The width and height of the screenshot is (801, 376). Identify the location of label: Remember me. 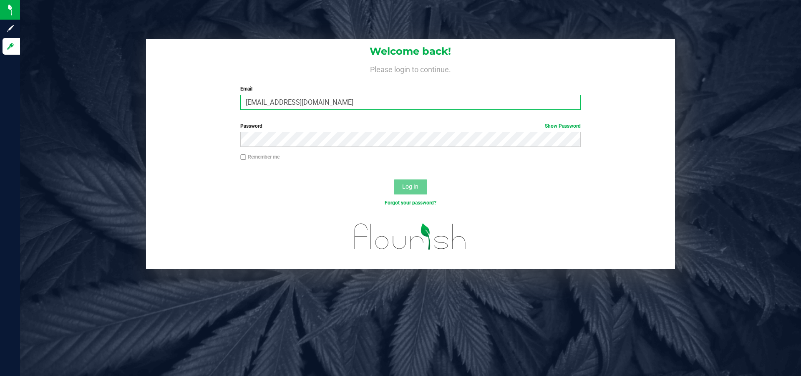
(260, 157).